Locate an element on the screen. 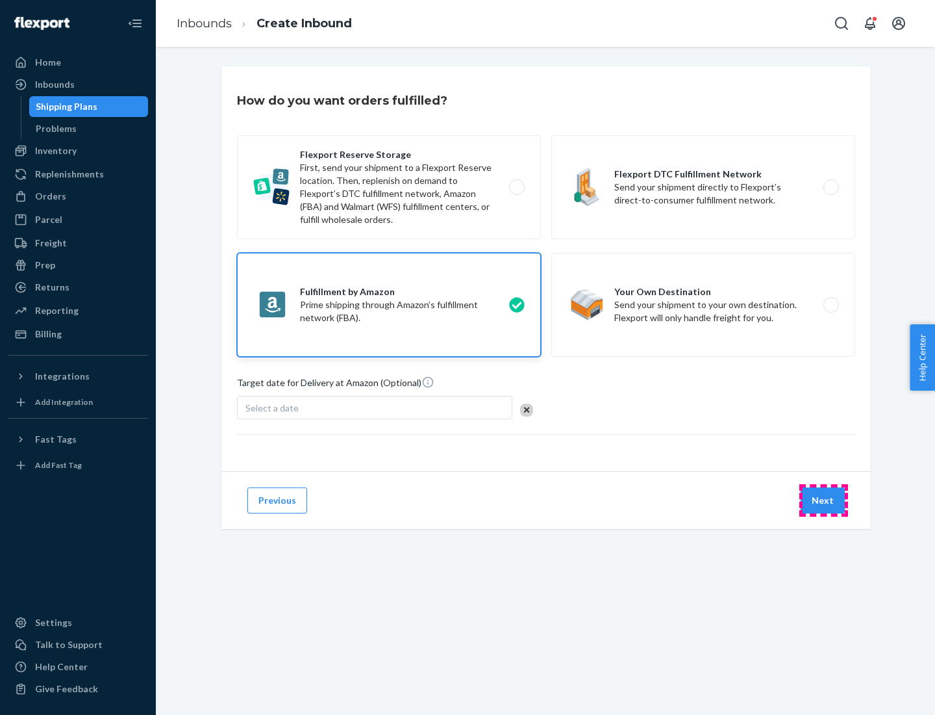  button: Give Feedback is located at coordinates (78, 689).